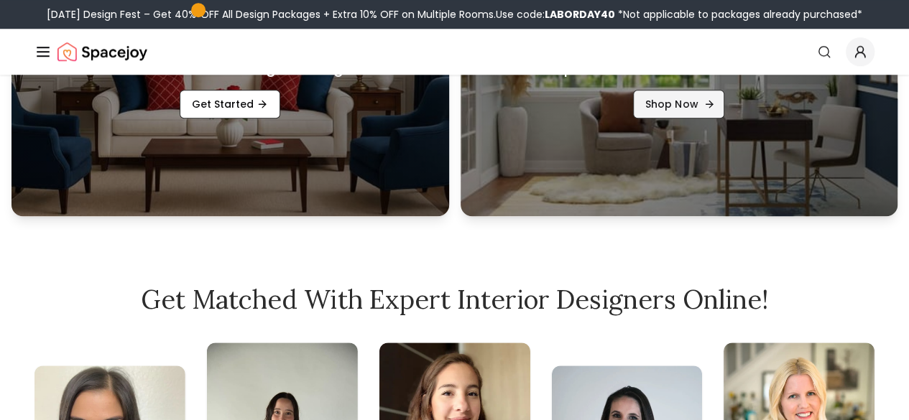 This screenshot has width=909, height=420. What do you see at coordinates (230, 104) in the screenshot?
I see `a: Get Started` at bounding box center [230, 104].